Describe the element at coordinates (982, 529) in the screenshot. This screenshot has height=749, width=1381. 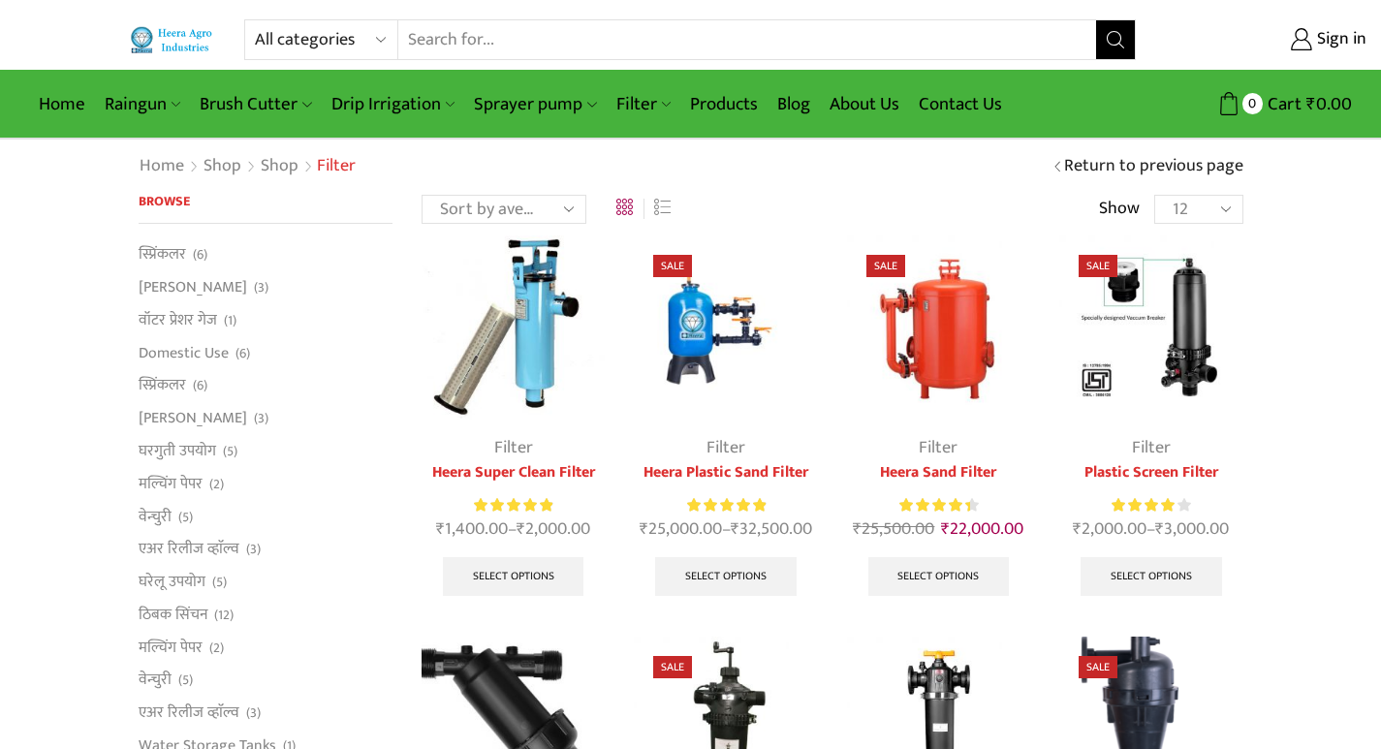
I see `bdi: 22,000.00` at that location.